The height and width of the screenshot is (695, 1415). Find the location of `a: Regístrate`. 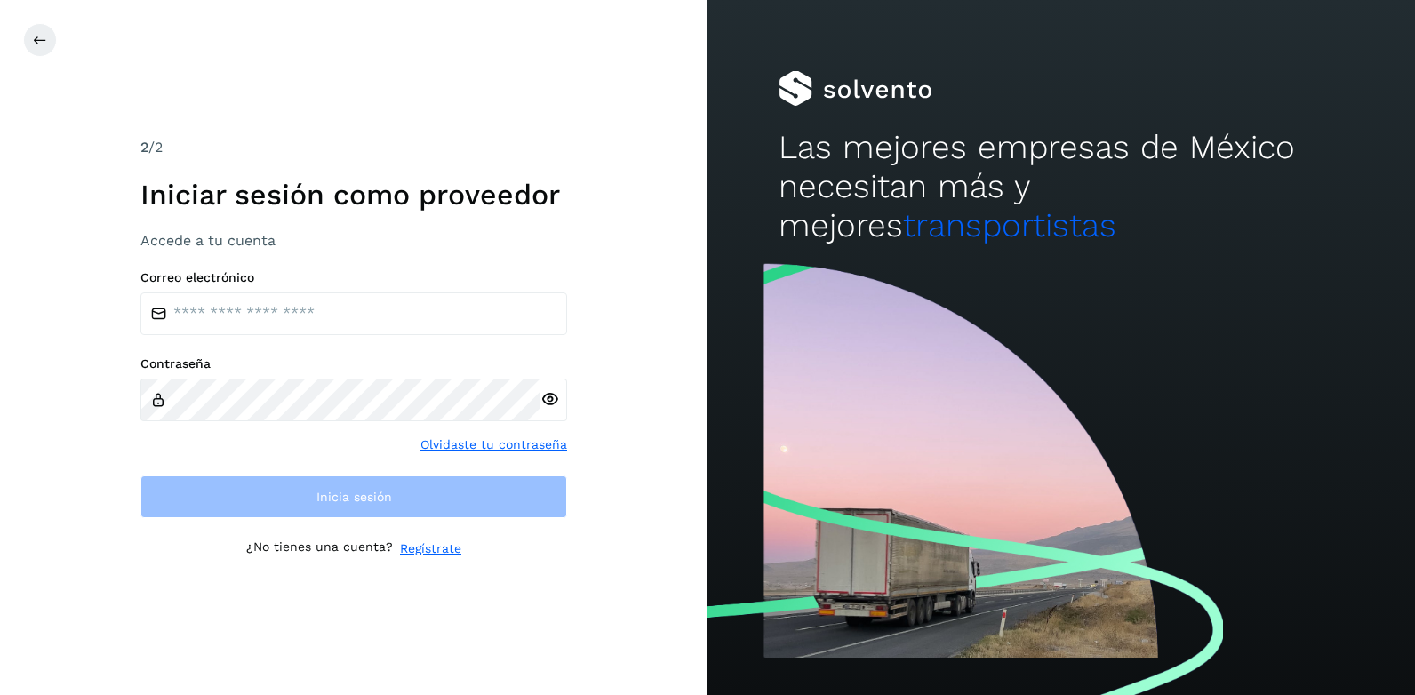

a: Regístrate is located at coordinates (430, 548).